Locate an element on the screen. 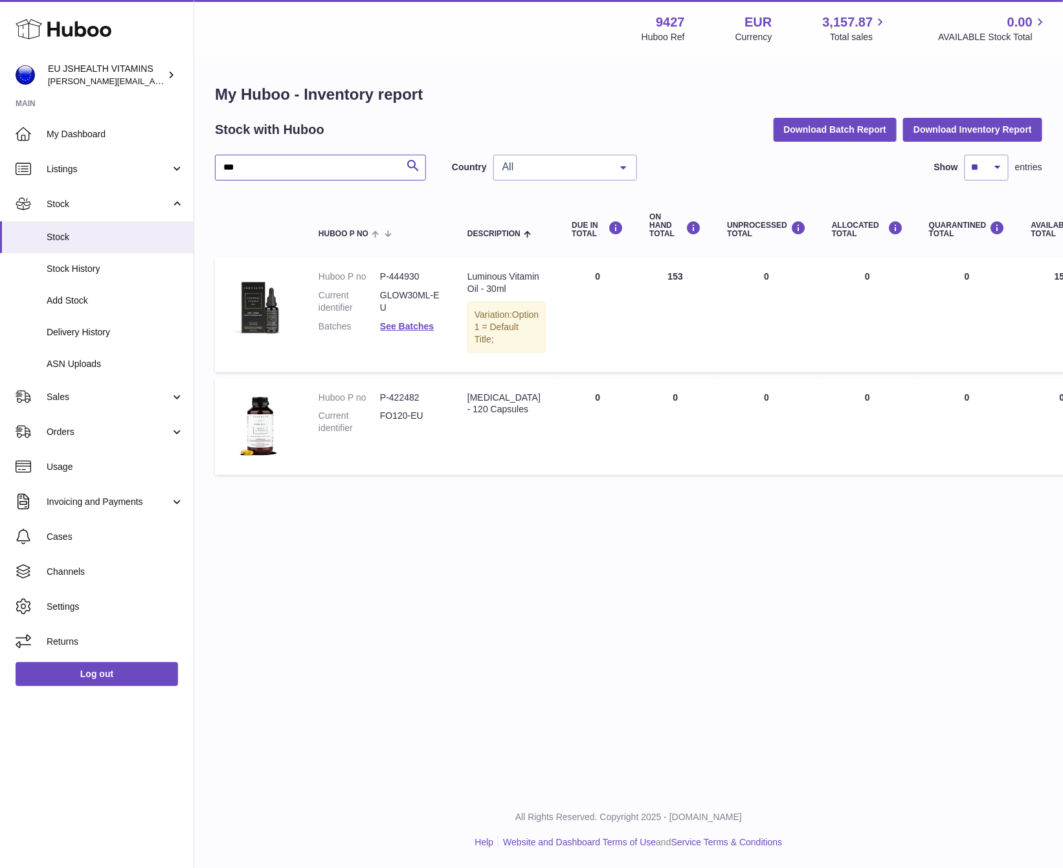  dt: Batches is located at coordinates (349, 326).